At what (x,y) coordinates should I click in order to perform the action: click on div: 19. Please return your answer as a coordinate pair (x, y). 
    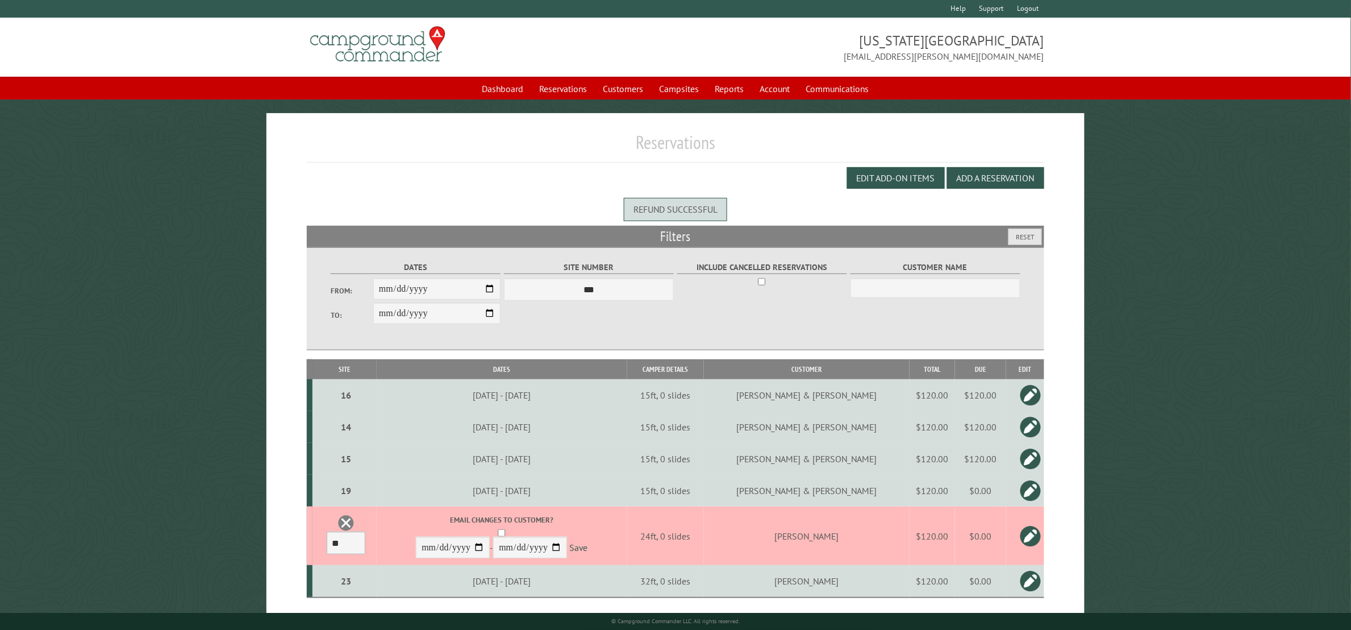
    Looking at the image, I should click on (346, 490).